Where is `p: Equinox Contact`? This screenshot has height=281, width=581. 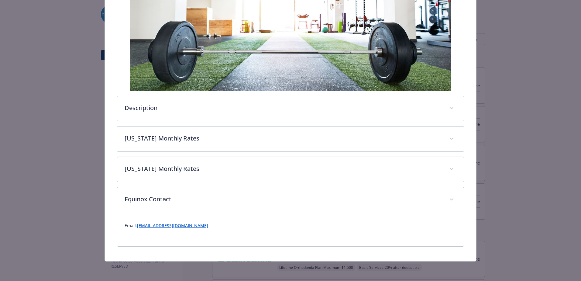 p: Equinox Contact is located at coordinates (283, 199).